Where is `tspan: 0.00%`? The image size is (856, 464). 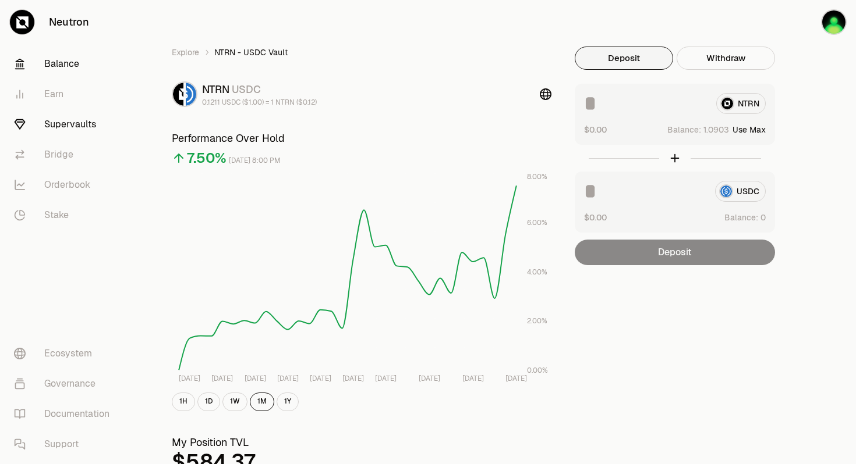 tspan: 0.00% is located at coordinates (537, 371).